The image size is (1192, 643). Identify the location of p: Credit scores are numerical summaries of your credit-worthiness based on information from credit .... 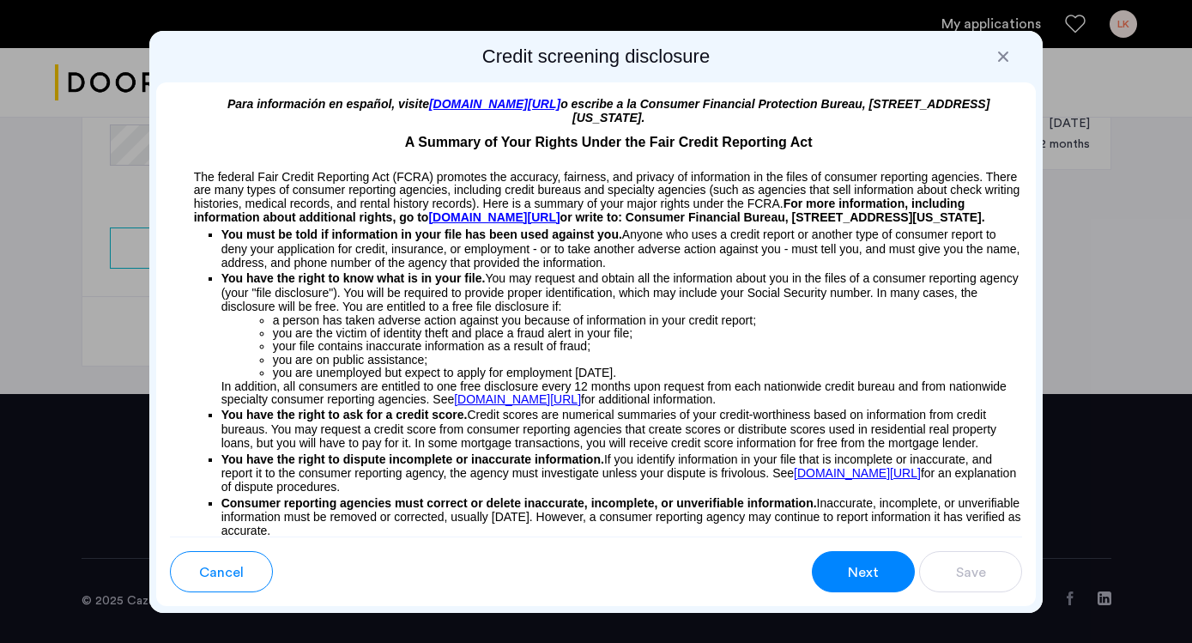
(622, 428).